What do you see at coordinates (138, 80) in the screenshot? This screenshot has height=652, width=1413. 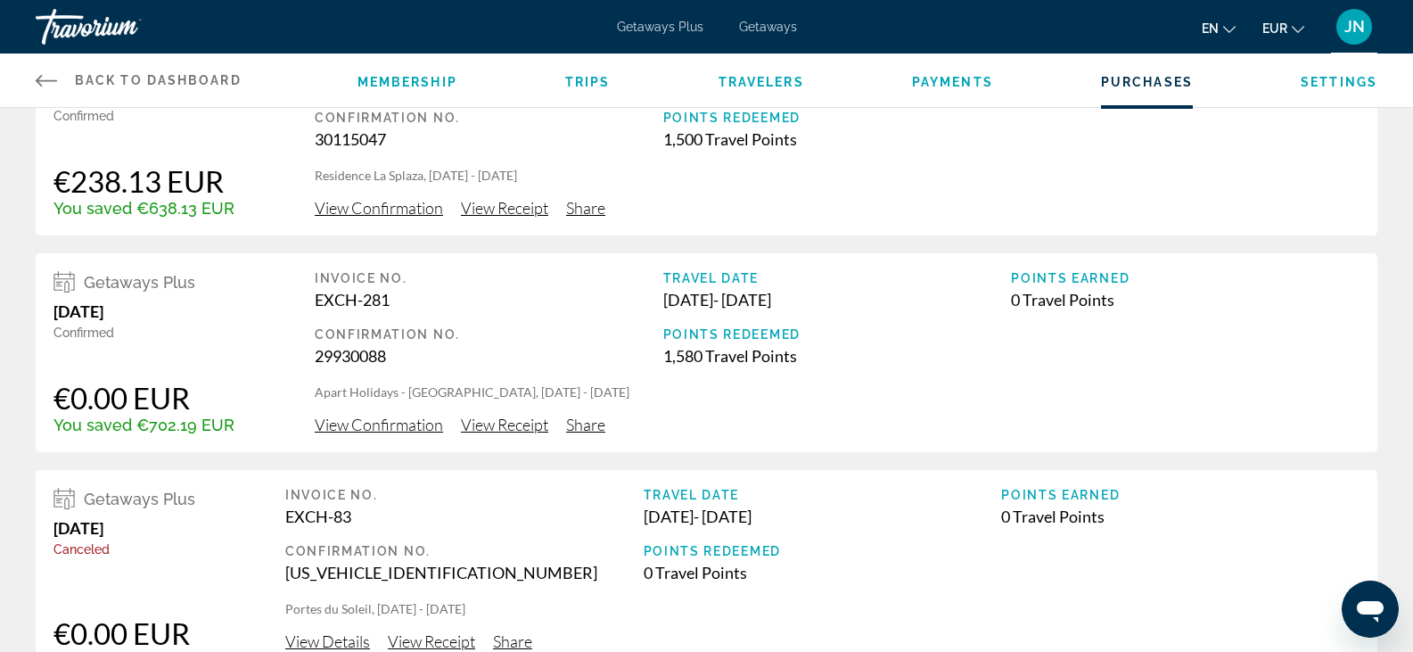 I see `a: Back to Dashboard` at bounding box center [138, 80].